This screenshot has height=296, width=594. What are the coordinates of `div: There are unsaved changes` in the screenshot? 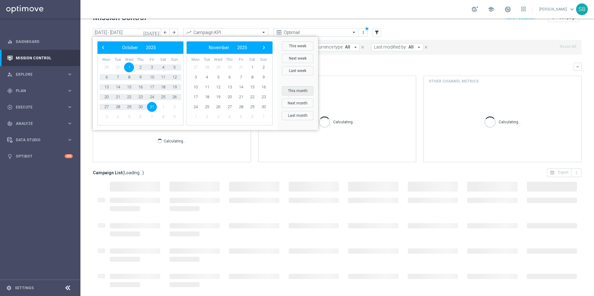 It's located at (367, 29).